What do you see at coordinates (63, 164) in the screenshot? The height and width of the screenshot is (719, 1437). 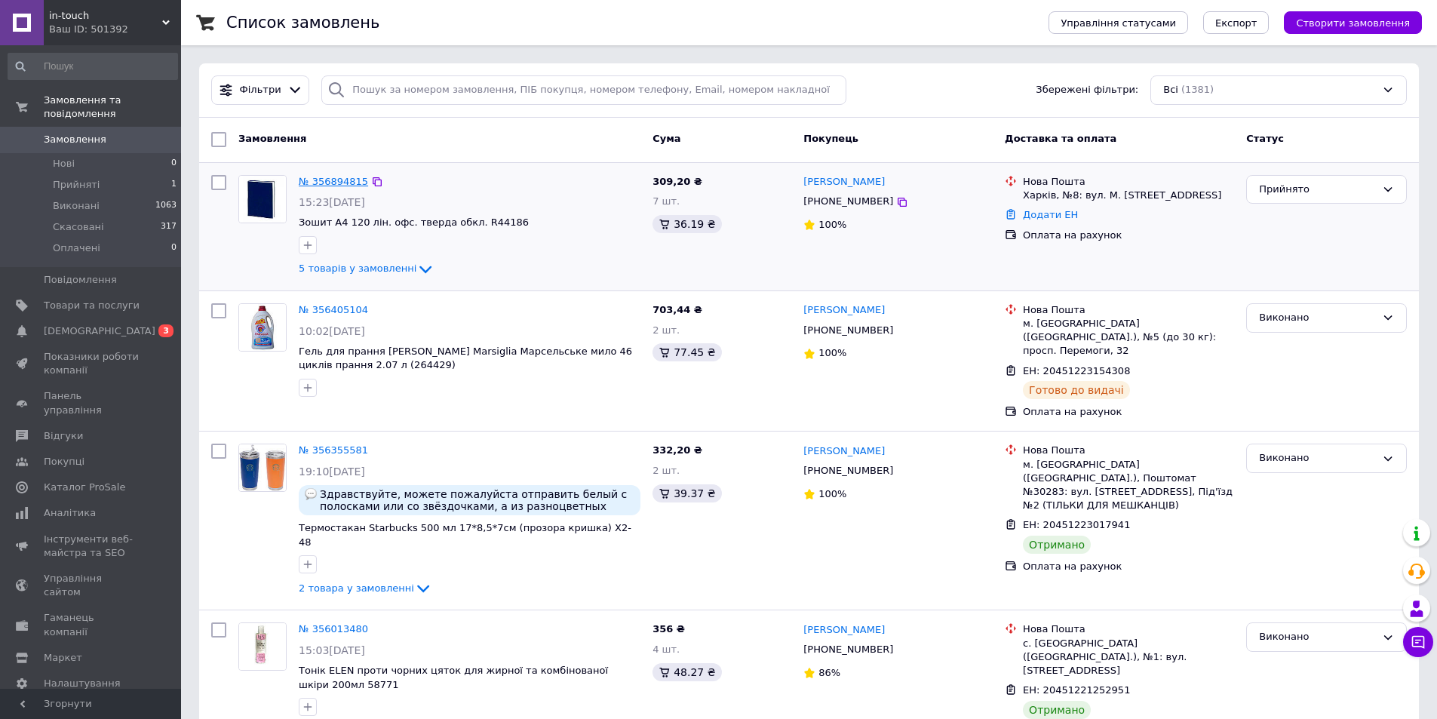 I see `span: Нові` at bounding box center [63, 164].